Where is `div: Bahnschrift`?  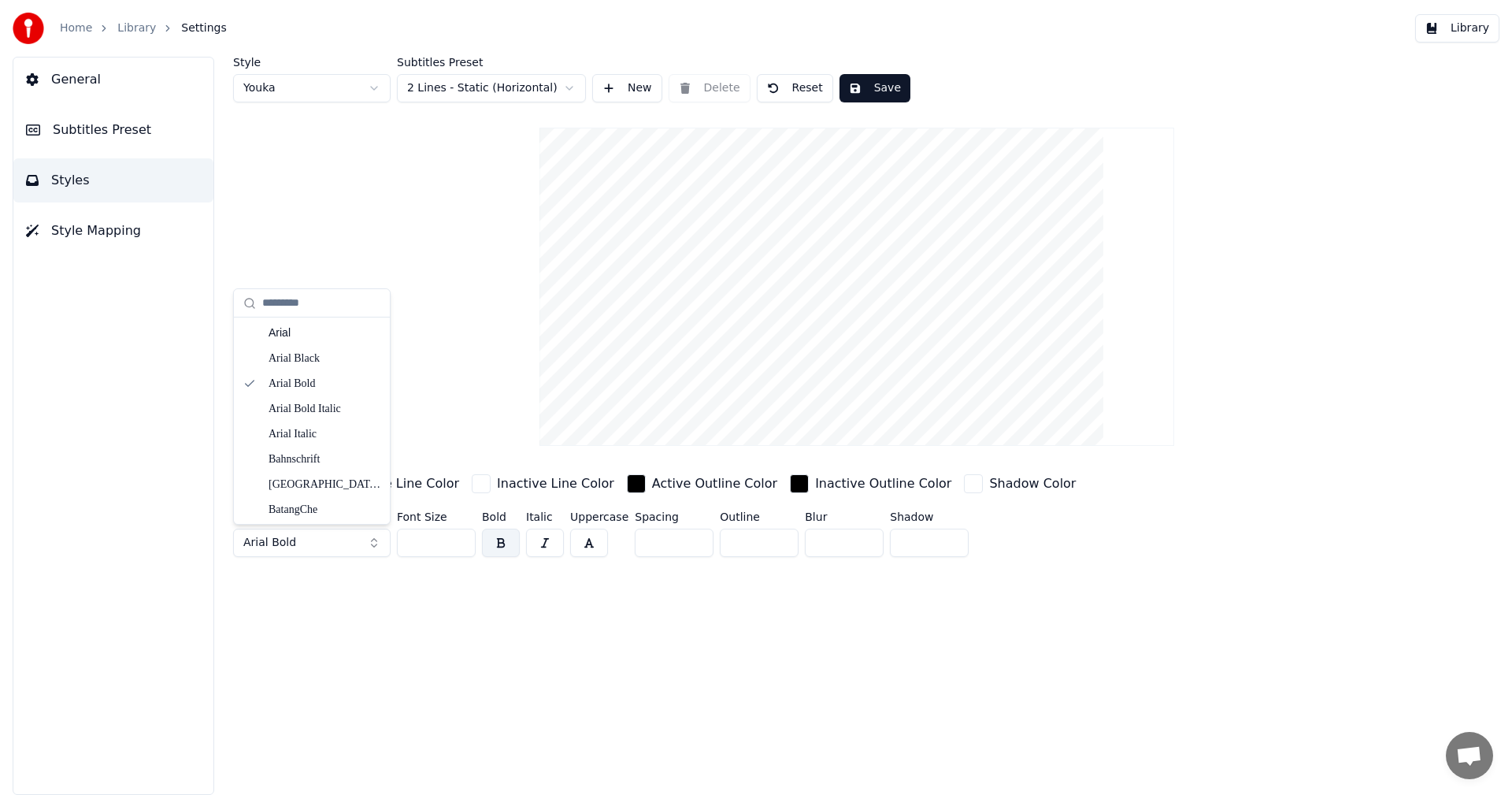
div: Bahnschrift is located at coordinates (324, 459).